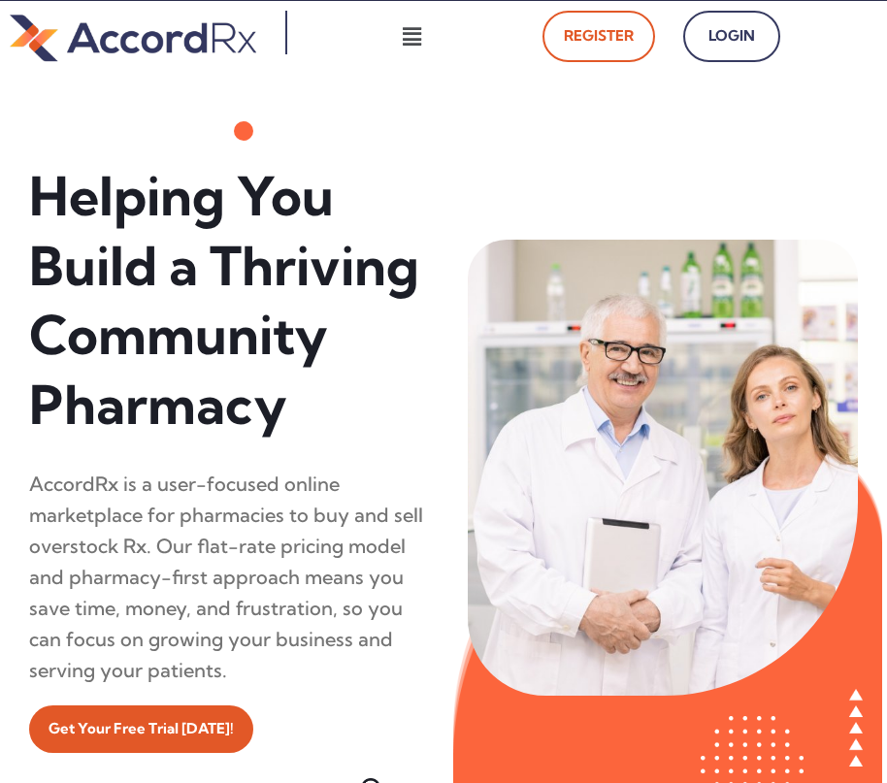  What do you see at coordinates (732, 36) in the screenshot?
I see `span: Login` at bounding box center [732, 36].